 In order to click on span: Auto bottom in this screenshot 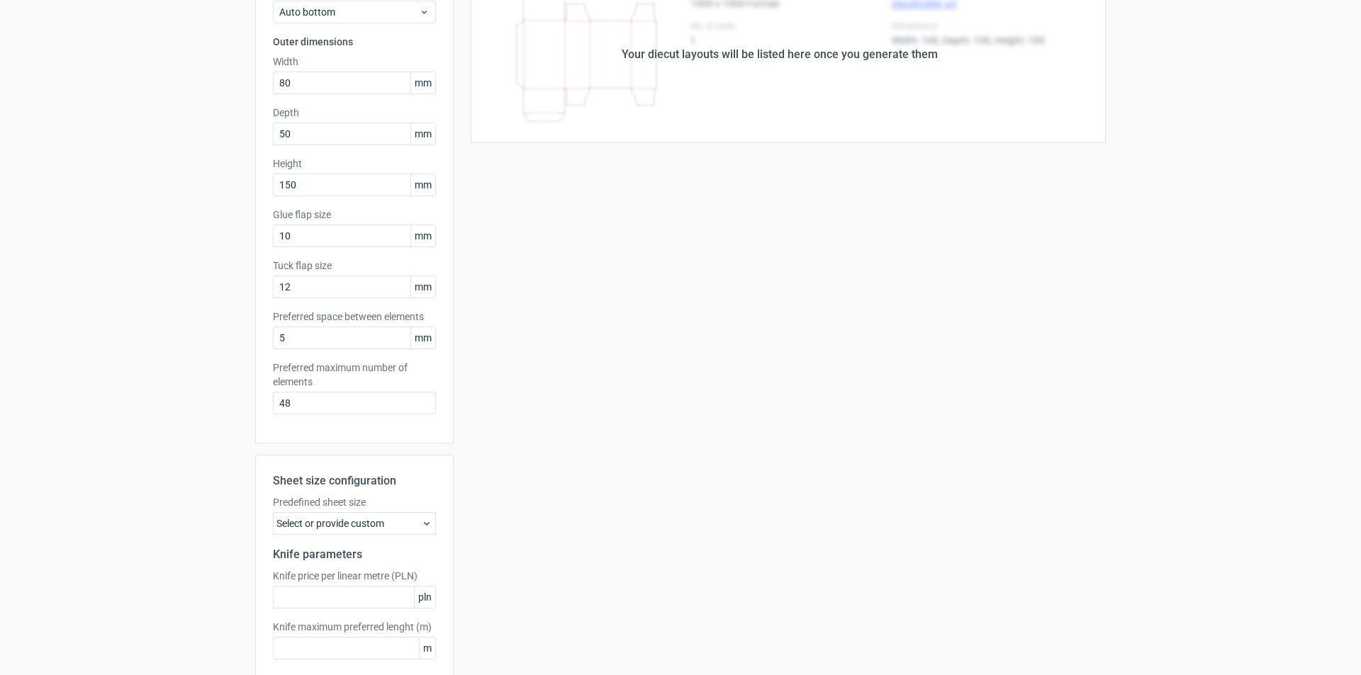, I will do `click(349, 12)`.